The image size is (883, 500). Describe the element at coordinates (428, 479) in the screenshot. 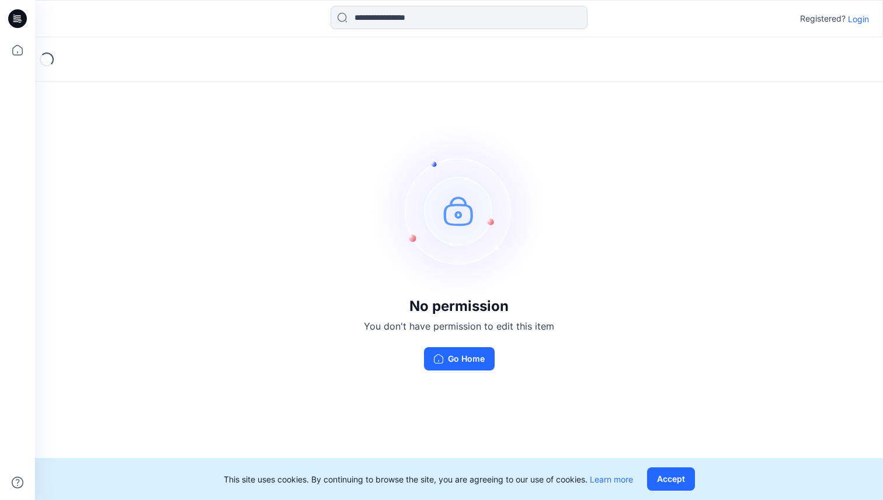

I see `p: This site uses cookies. By continuing to browse the site, you are agreeing to our use of cookies.` at that location.